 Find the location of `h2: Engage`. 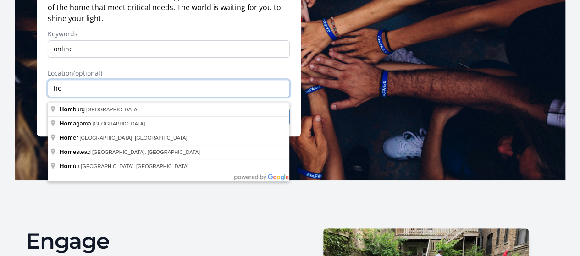

h2: Engage is located at coordinates (154, 241).